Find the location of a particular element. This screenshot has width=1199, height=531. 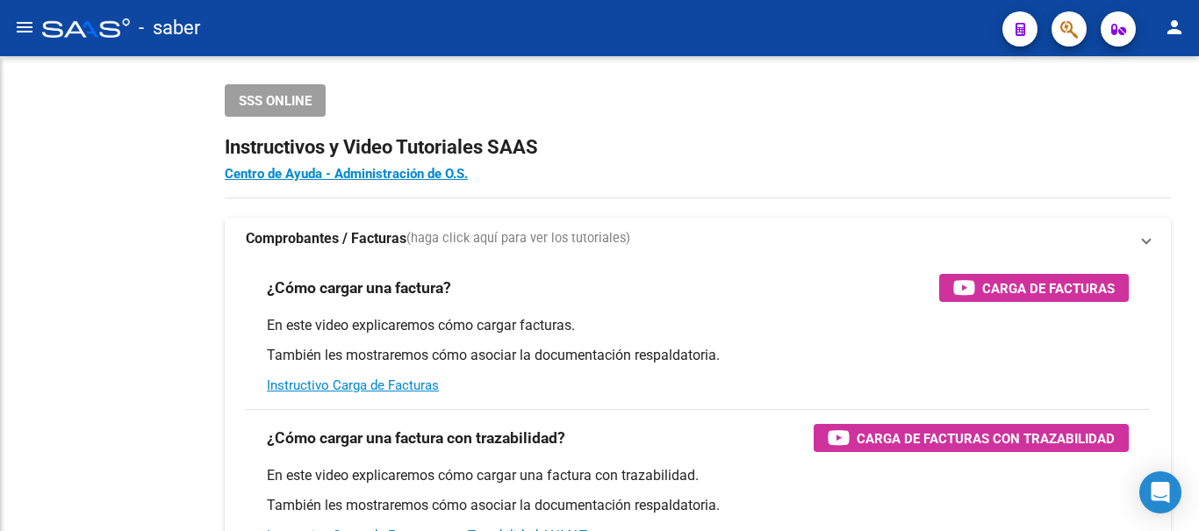

strong: Comprobantes / Facturas is located at coordinates (326, 239).